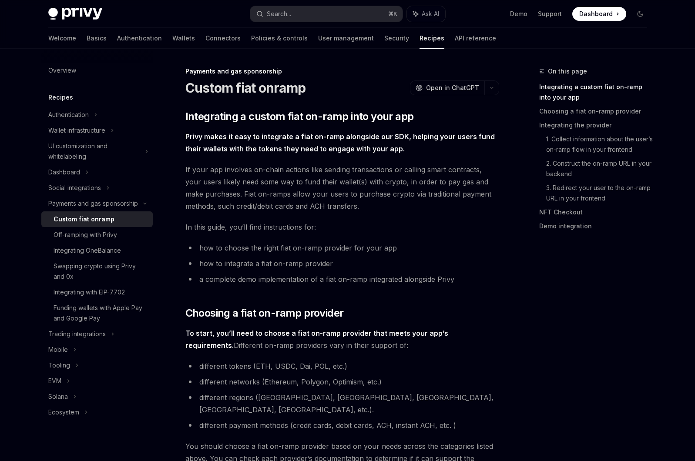 The height and width of the screenshot is (461, 695). What do you see at coordinates (97, 71) in the screenshot?
I see `a: Overview` at bounding box center [97, 71].